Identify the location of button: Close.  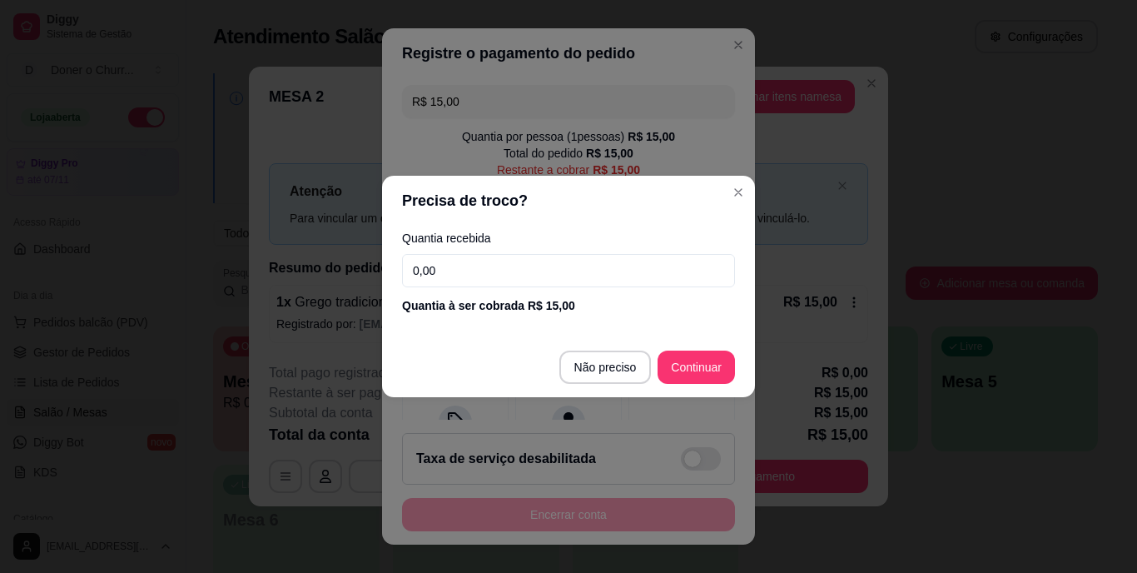
(739, 192).